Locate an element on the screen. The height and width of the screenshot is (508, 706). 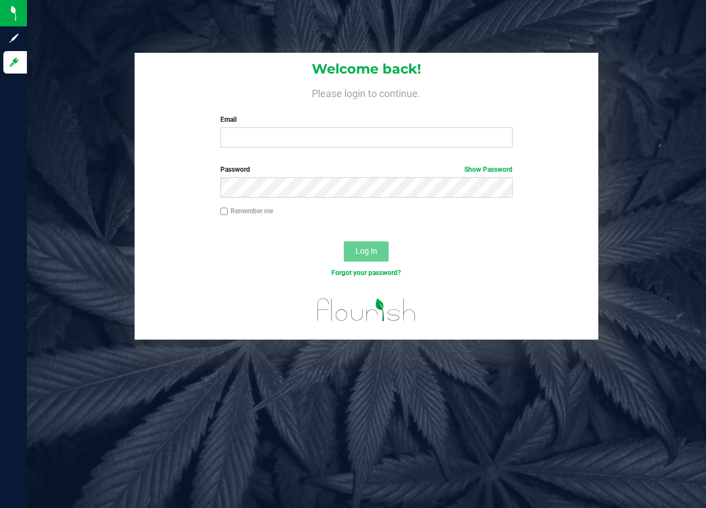
inline-svg: Log in is located at coordinates (14, 62).